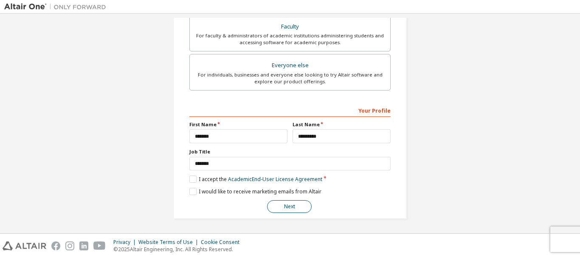 The height and width of the screenshot is (258, 580). What do you see at coordinates (290, 27) in the screenshot?
I see `div: Faculty` at bounding box center [290, 27].